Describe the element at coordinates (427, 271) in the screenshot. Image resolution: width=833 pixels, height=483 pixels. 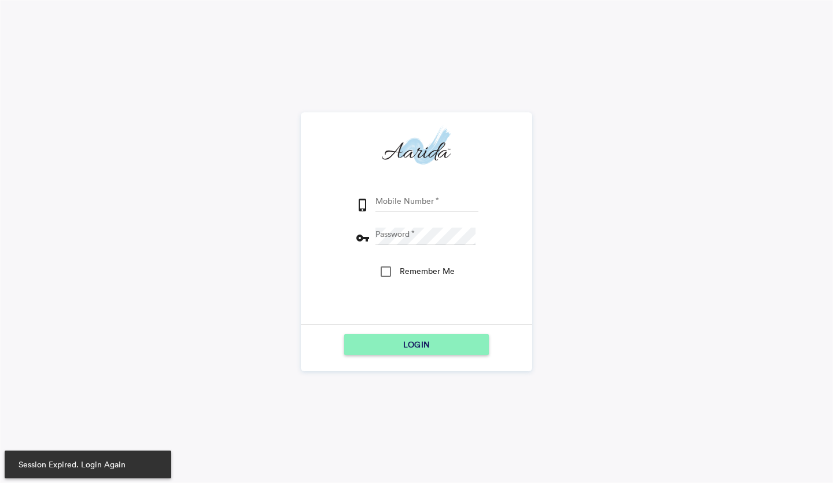
I see `div: Remember Me` at that location.